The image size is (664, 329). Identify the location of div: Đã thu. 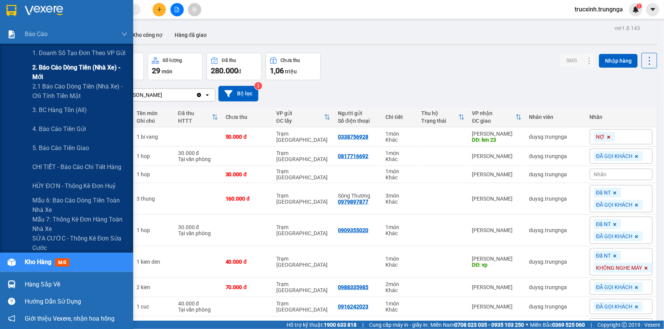
(229, 60).